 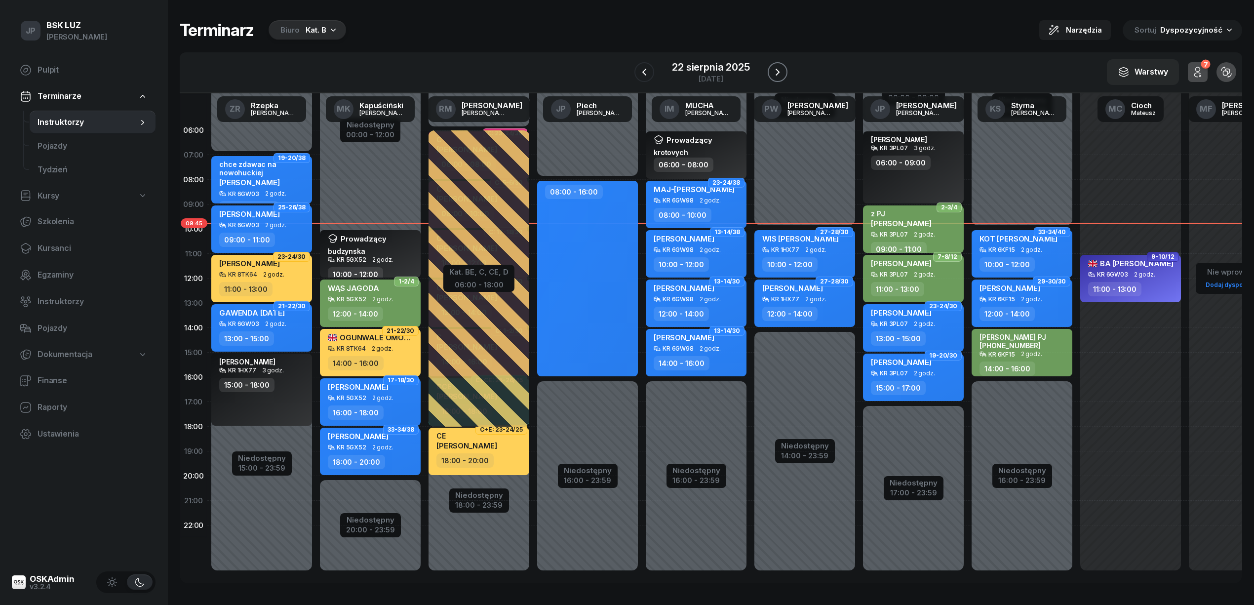 What do you see at coordinates (262, 463) in the screenshot?
I see `button: Niedostępny15:00 - 23:59` at bounding box center [262, 463].